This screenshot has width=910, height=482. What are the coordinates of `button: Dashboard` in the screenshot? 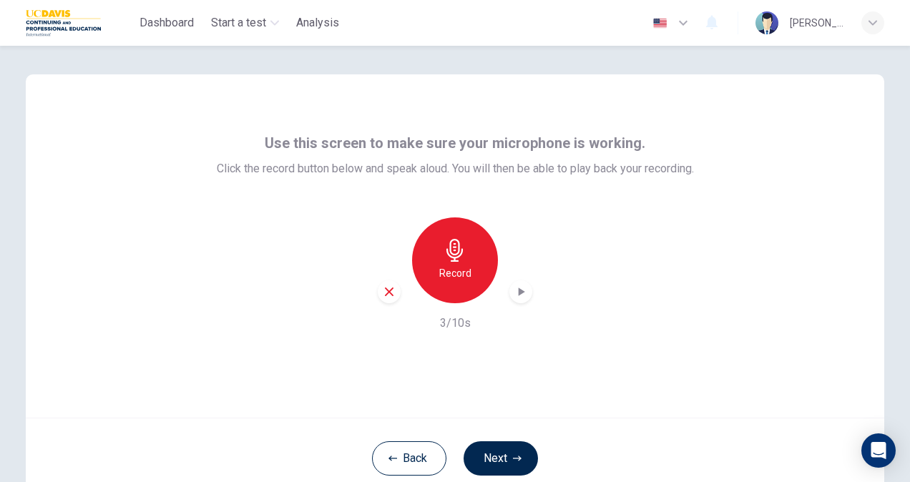 It's located at (167, 23).